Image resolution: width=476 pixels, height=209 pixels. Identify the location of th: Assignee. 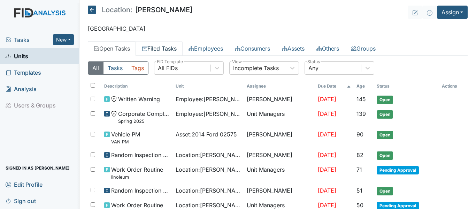
(280, 86).